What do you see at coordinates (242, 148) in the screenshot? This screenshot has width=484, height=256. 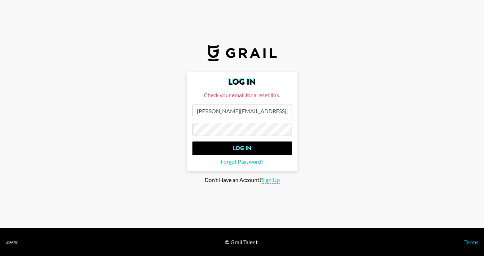 I see `input: Log In` at bounding box center [242, 148].